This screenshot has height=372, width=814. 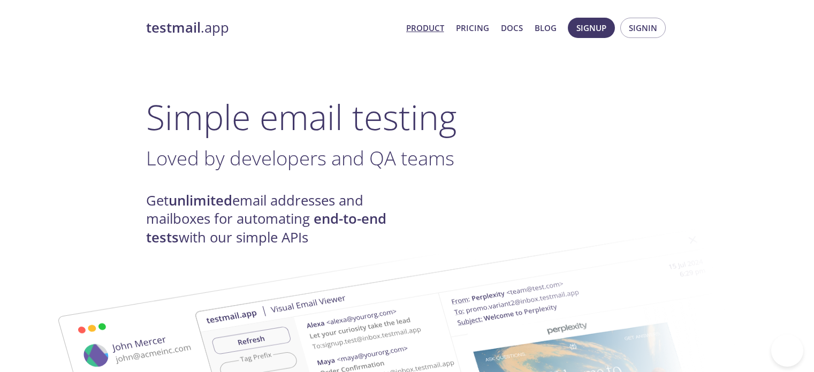 I want to click on a: Product, so click(x=425, y=28).